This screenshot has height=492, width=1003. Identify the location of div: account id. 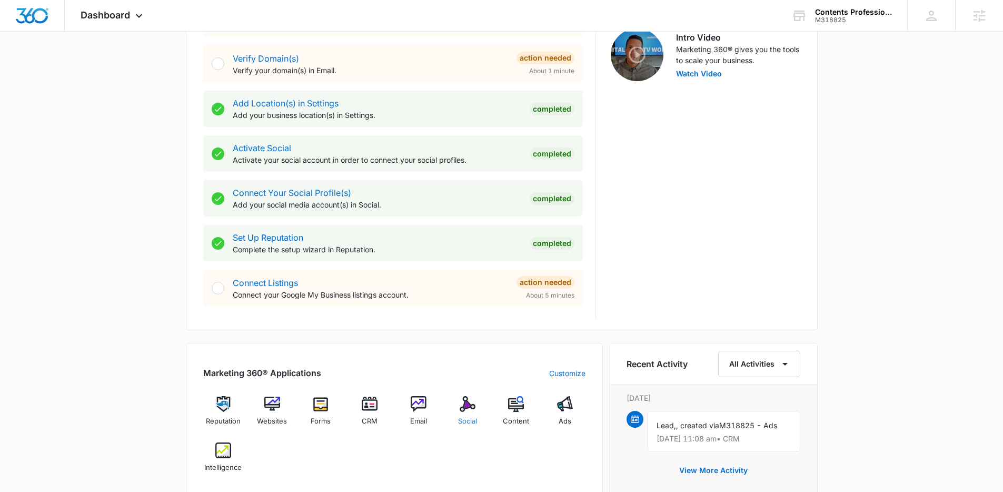
(853, 20).